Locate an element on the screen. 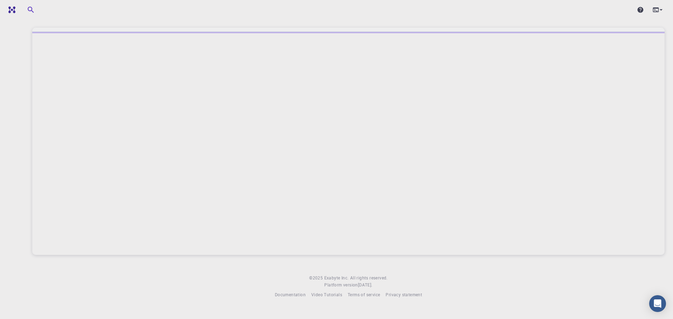  a: Documentation is located at coordinates (290, 295).